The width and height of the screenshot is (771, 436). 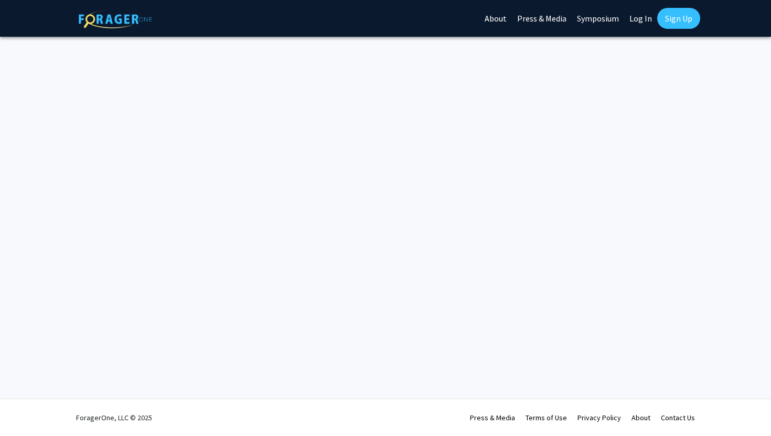 What do you see at coordinates (546, 417) in the screenshot?
I see `a: Terms of Use` at bounding box center [546, 417].